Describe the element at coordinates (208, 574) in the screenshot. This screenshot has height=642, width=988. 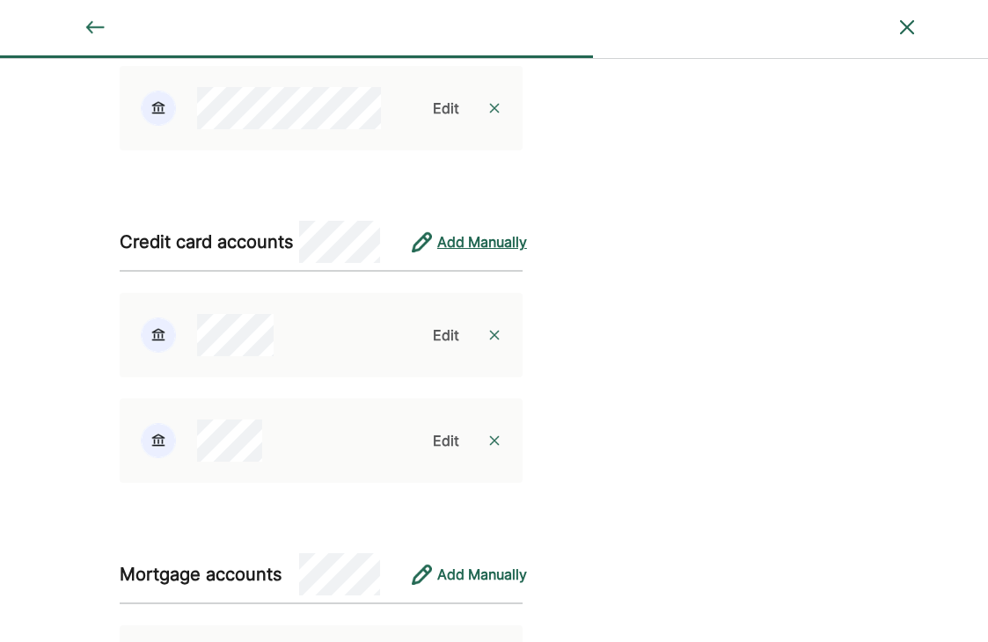
I see `div: Mortgage accounts` at that location.